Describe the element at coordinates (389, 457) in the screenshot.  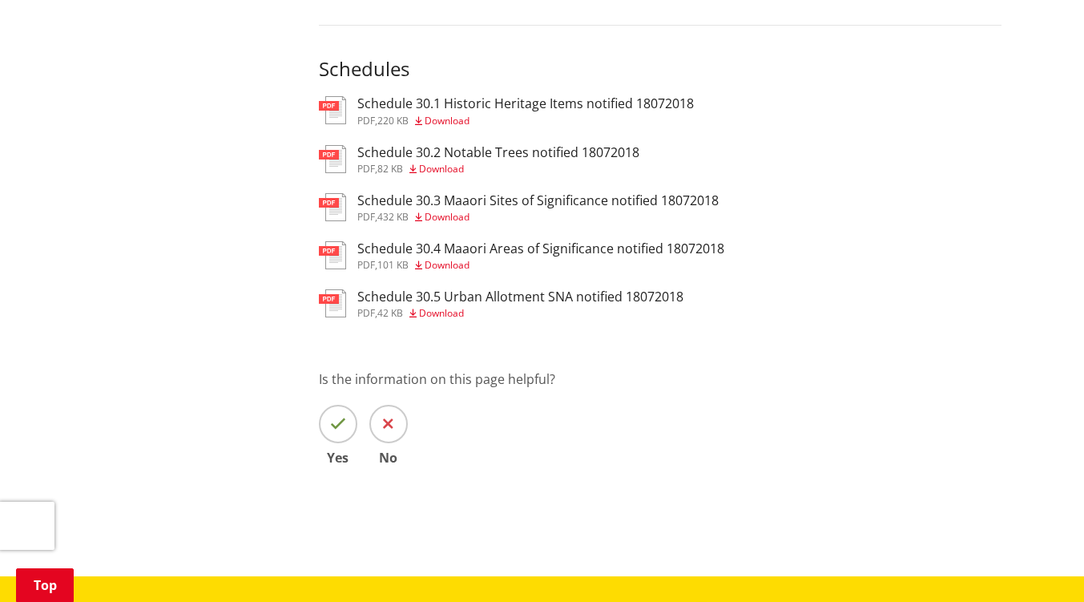
I see `span: No` at that location.